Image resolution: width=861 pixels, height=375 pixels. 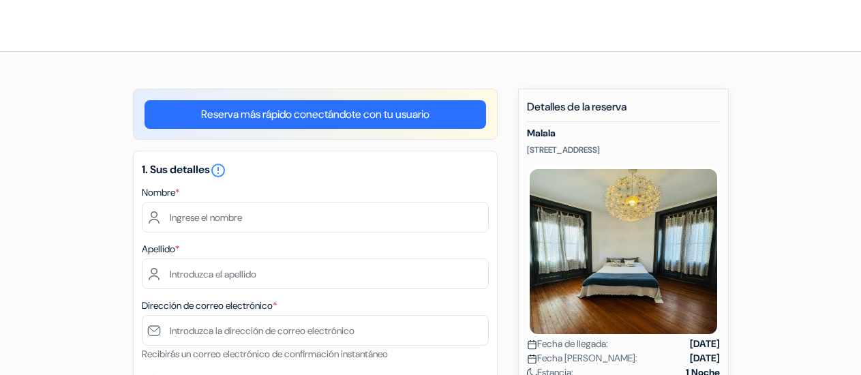 What do you see at coordinates (315, 273) in the screenshot?
I see `input: Introduzca el apellido` at bounding box center [315, 273].